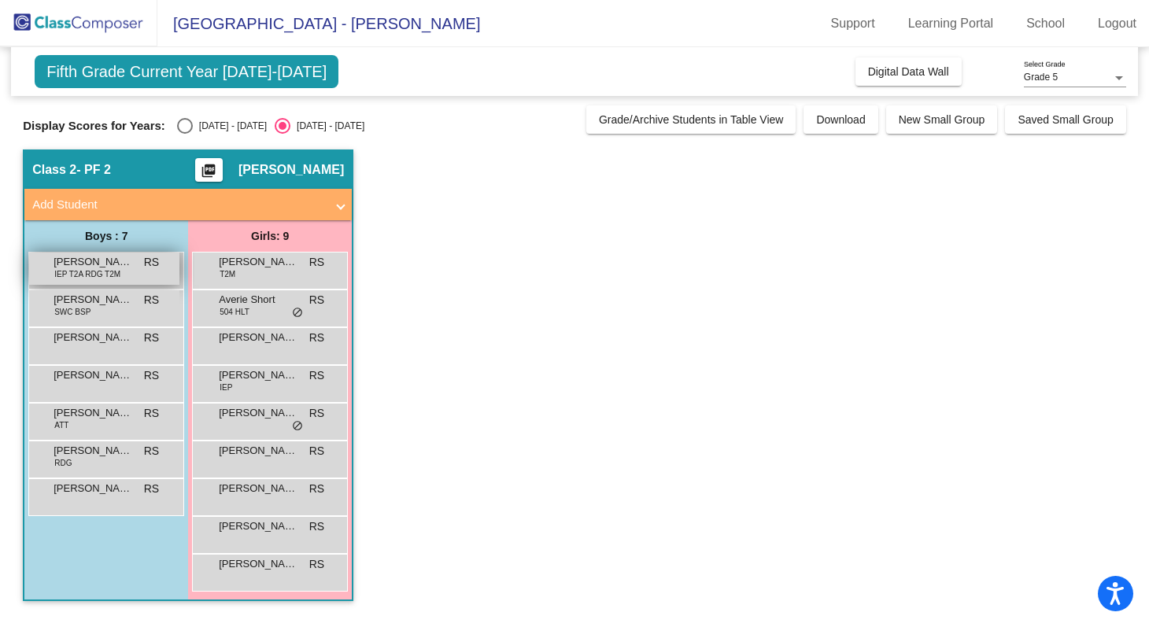  What do you see at coordinates (227, 274) in the screenshot?
I see `span: T2M` at bounding box center [227, 274].